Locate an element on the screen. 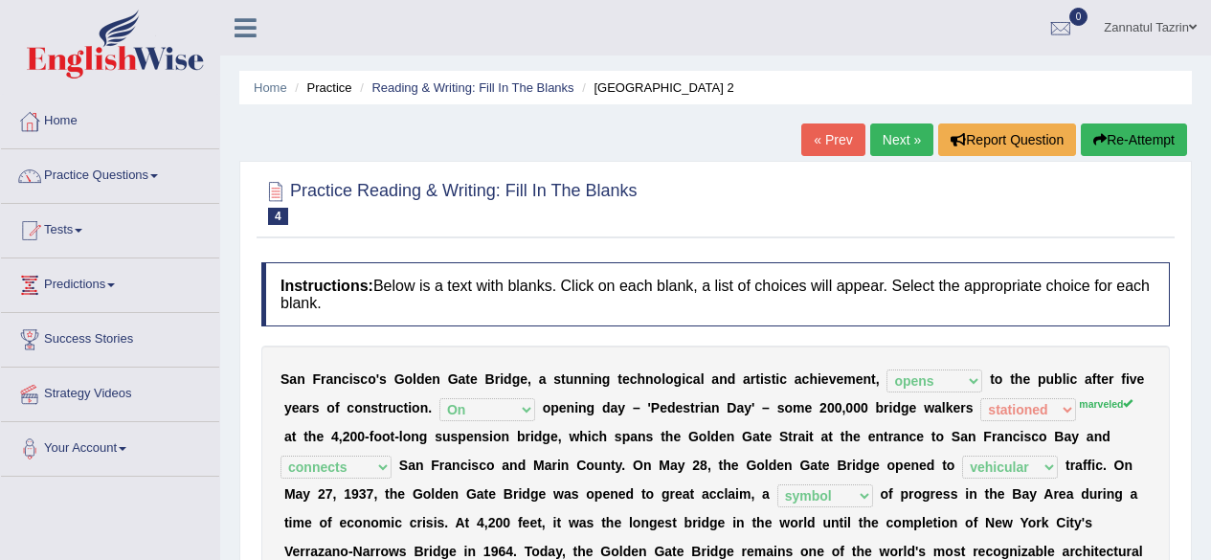  b: d is located at coordinates (606, 408).